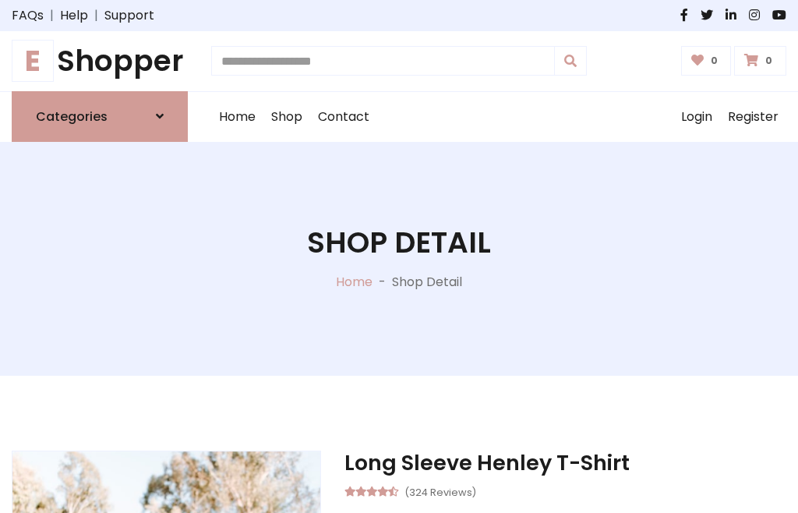 The image size is (798, 513). I want to click on small: (324 Reviews), so click(441, 491).